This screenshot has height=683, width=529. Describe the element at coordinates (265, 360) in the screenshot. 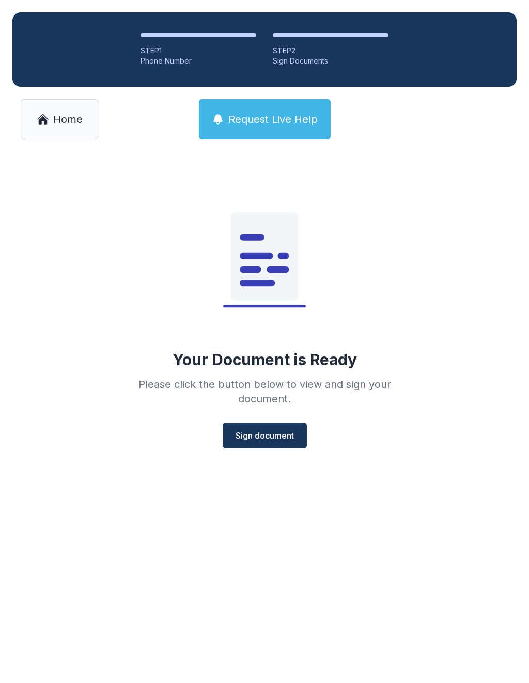

I see `div: Your Document is Ready` at that location.